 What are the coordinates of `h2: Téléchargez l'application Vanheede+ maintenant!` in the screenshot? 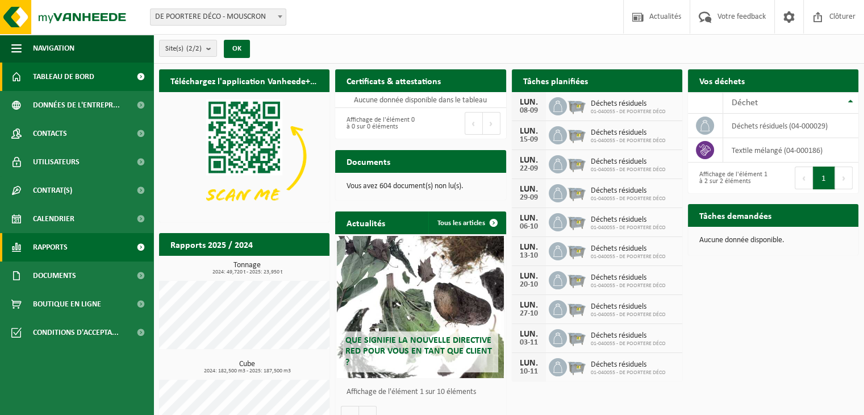 It's located at (244, 80).